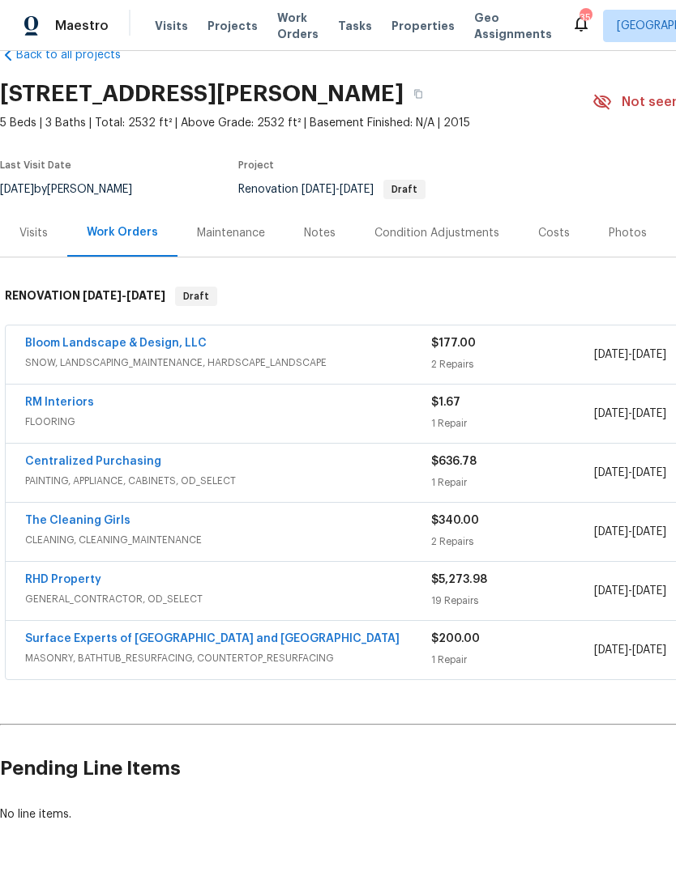 The width and height of the screenshot is (676, 880). I want to click on div: Work Orders, so click(122, 232).